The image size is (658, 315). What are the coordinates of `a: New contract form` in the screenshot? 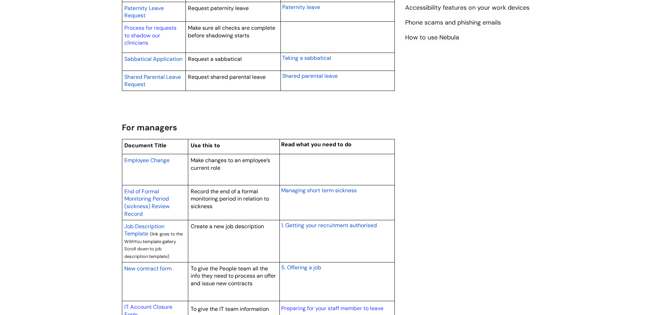 It's located at (148, 268).